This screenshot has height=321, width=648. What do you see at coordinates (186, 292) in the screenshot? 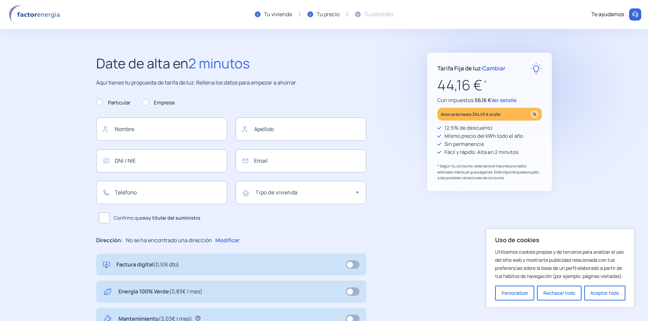
I see `span: (0,83€ / mes)` at bounding box center [186, 292].